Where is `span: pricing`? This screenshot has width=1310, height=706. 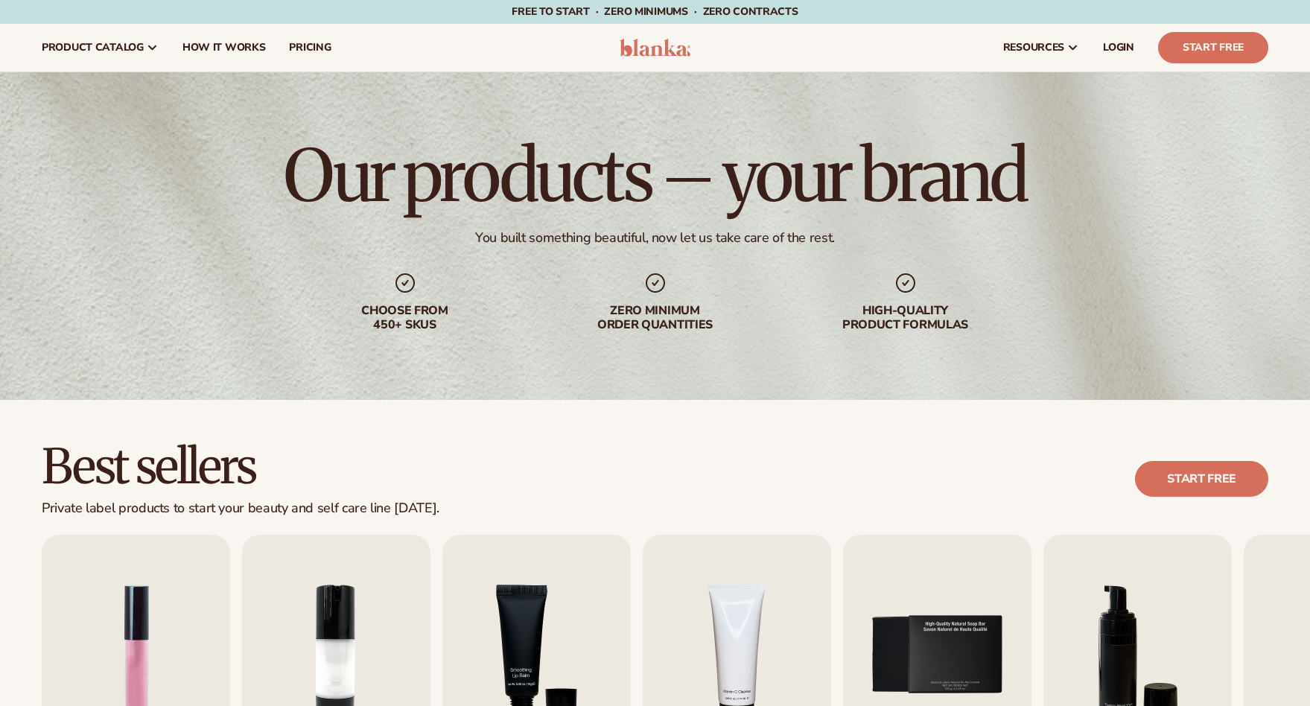 span: pricing is located at coordinates (310, 48).